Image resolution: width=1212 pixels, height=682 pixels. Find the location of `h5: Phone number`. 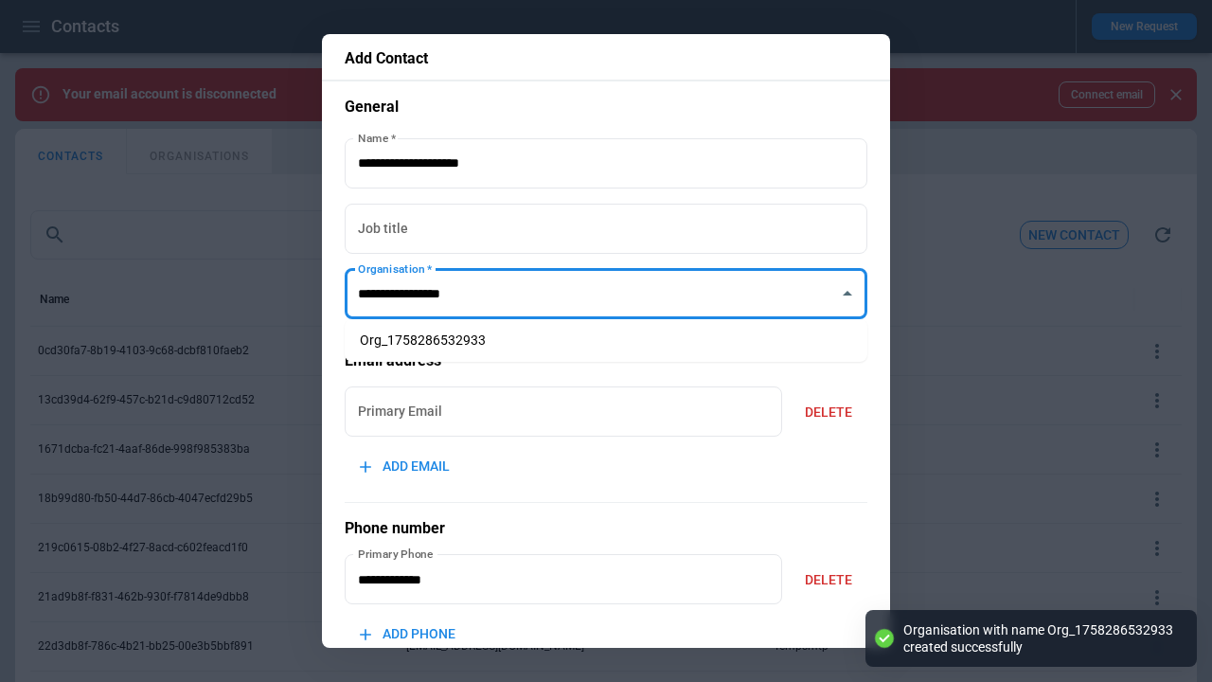

h5: Phone number is located at coordinates (606, 528).